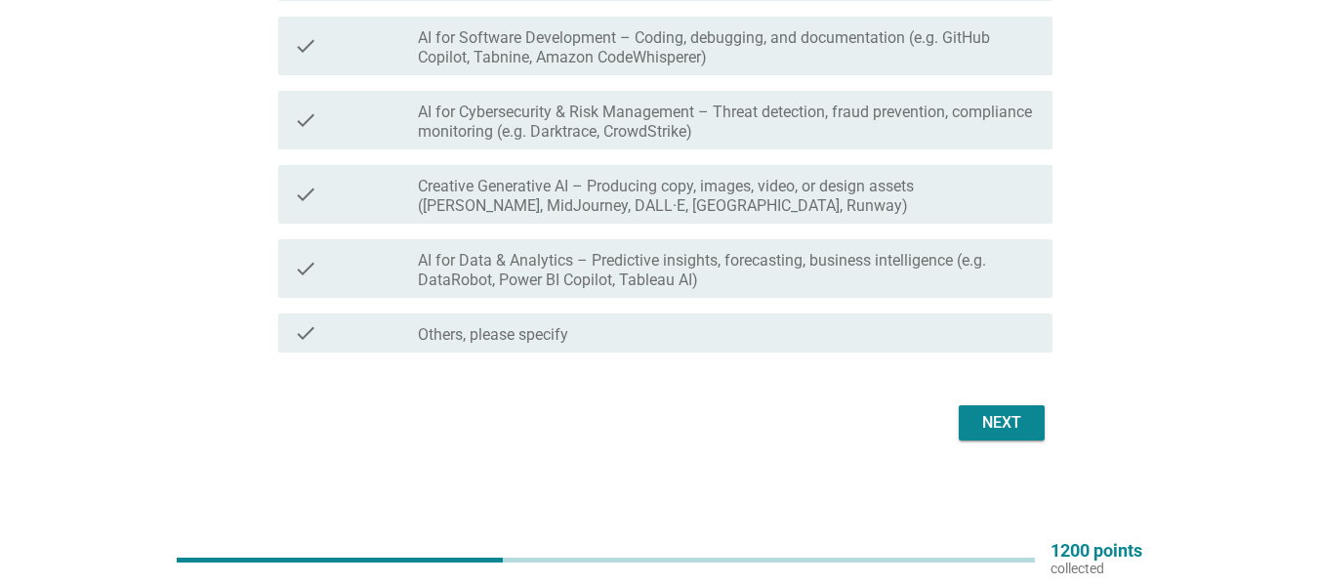 Image resolution: width=1319 pixels, height=585 pixels. I want to click on label: AI for Data & Analytics – Predictive insights, forecasting, business intelligence (e.g. DataRobot..., so click(727, 270).